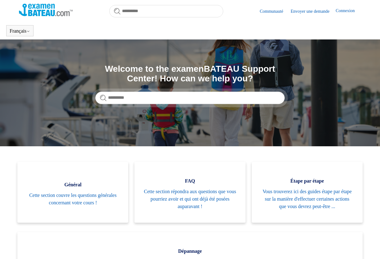  Describe the element at coordinates (190, 251) in the screenshot. I see `span: Dépannage` at that location.